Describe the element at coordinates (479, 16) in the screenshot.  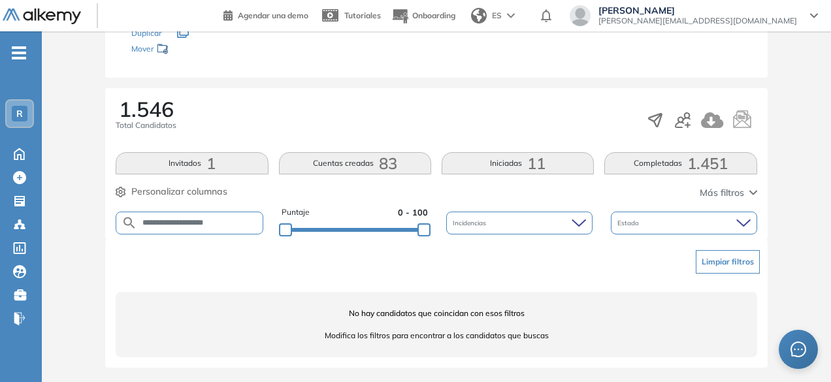
I see `img: world` at that location.